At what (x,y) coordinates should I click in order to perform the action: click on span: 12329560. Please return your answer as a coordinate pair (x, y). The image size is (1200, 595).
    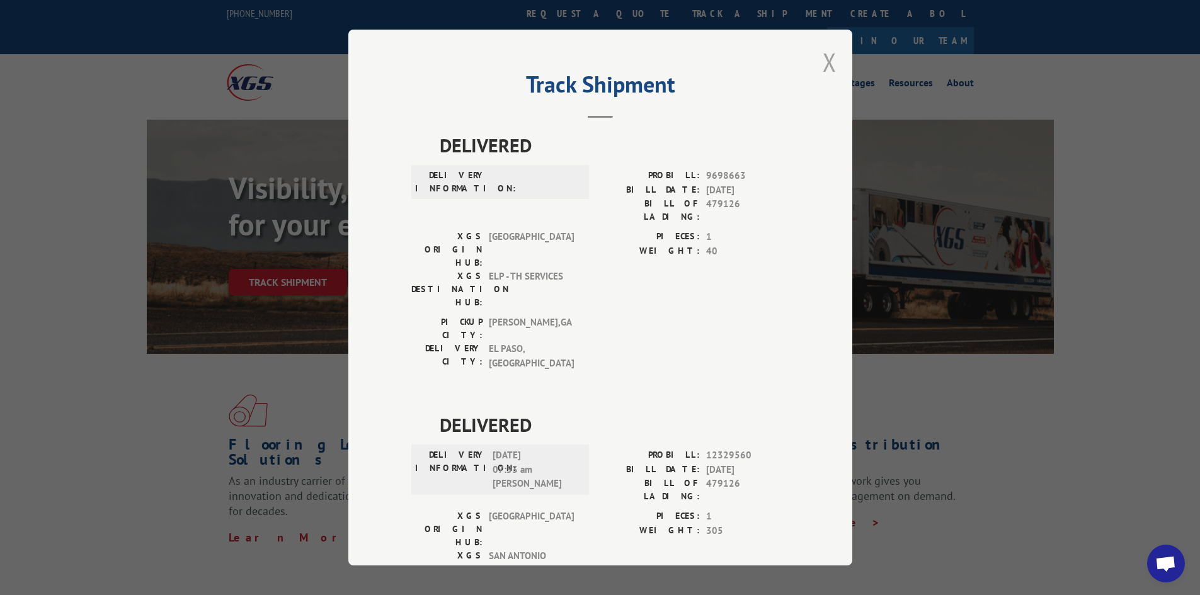
    Looking at the image, I should click on (748, 456).